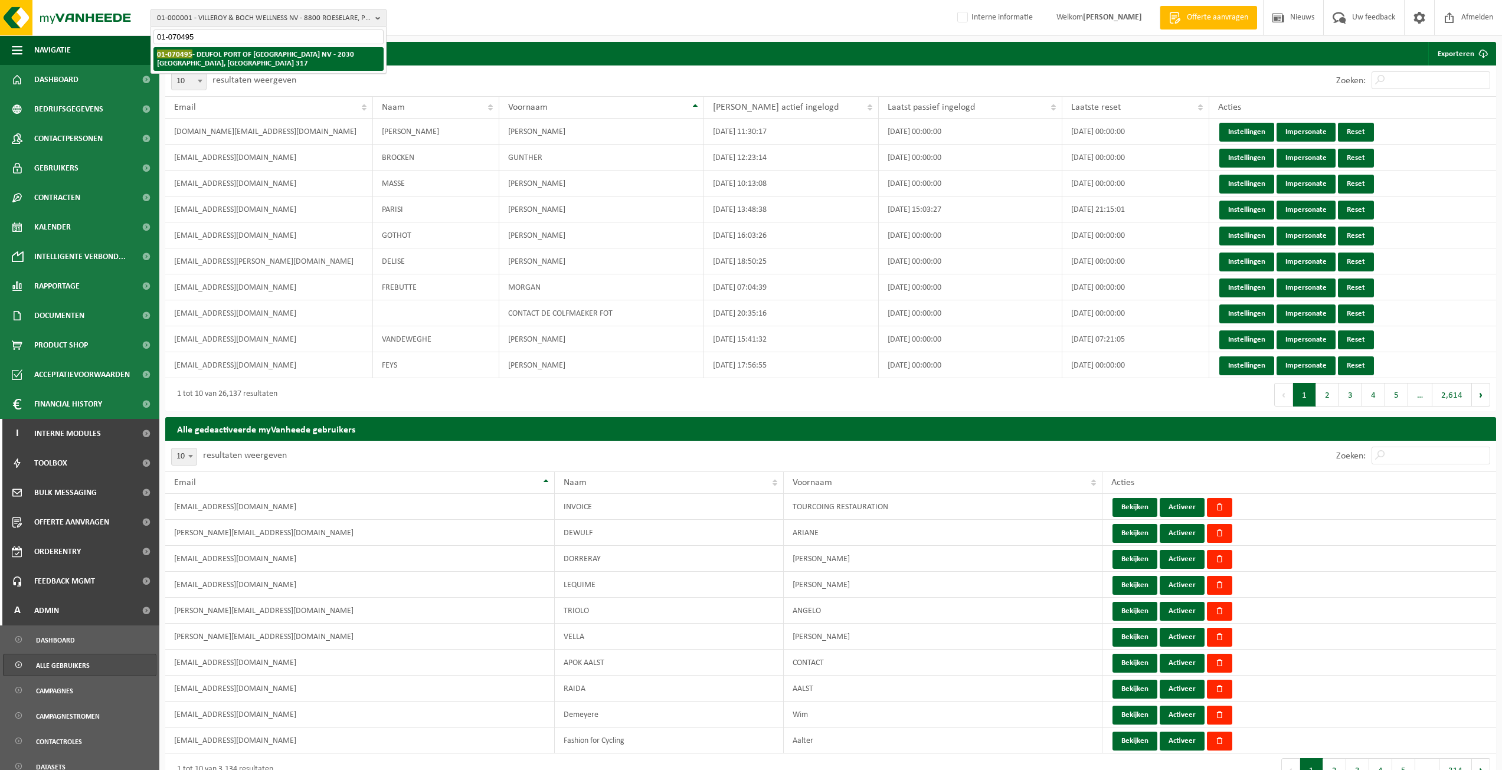 The width and height of the screenshot is (1502, 770). Describe the element at coordinates (669, 637) in the screenshot. I see `td: VELLA` at that location.